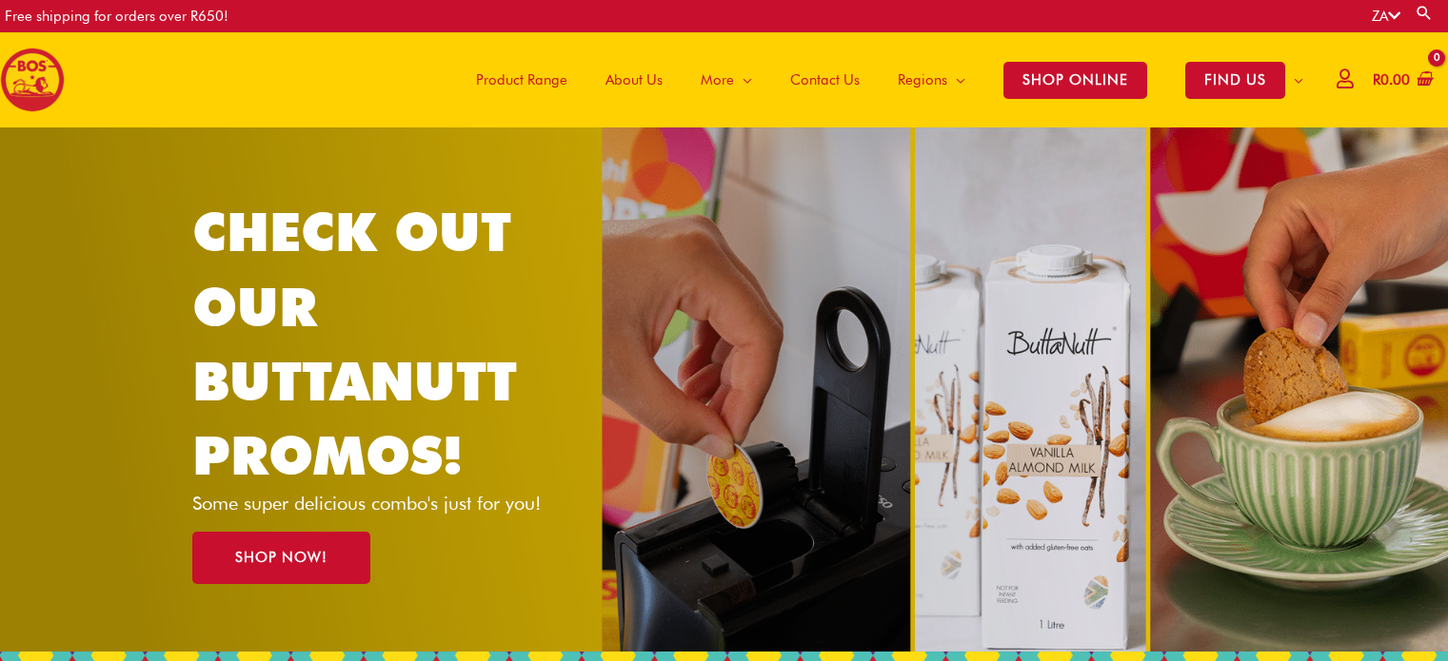 This screenshot has height=661, width=1448. Describe the element at coordinates (717, 80) in the screenshot. I see `span: More` at that location.